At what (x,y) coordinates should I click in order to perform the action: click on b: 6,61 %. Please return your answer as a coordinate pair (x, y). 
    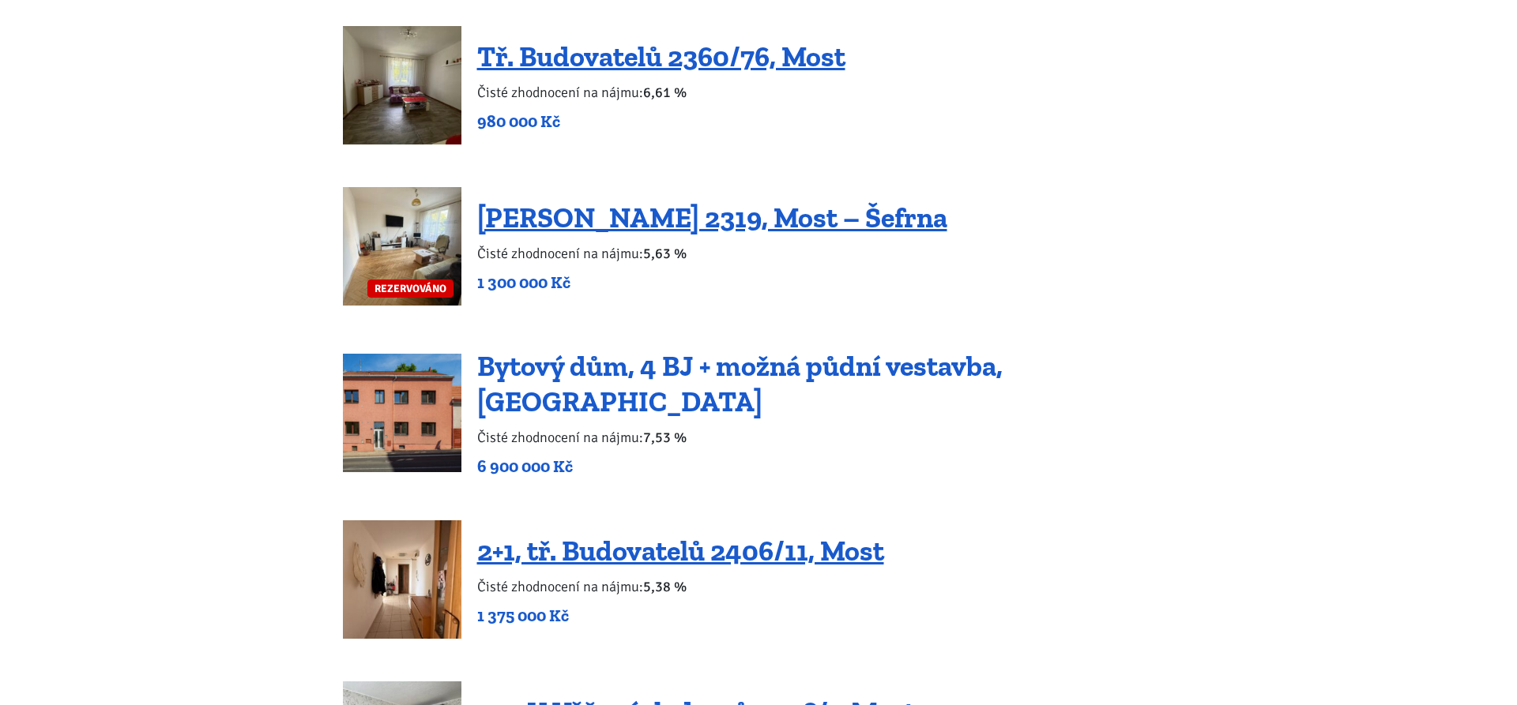
    Looking at the image, I should click on (664, 92).